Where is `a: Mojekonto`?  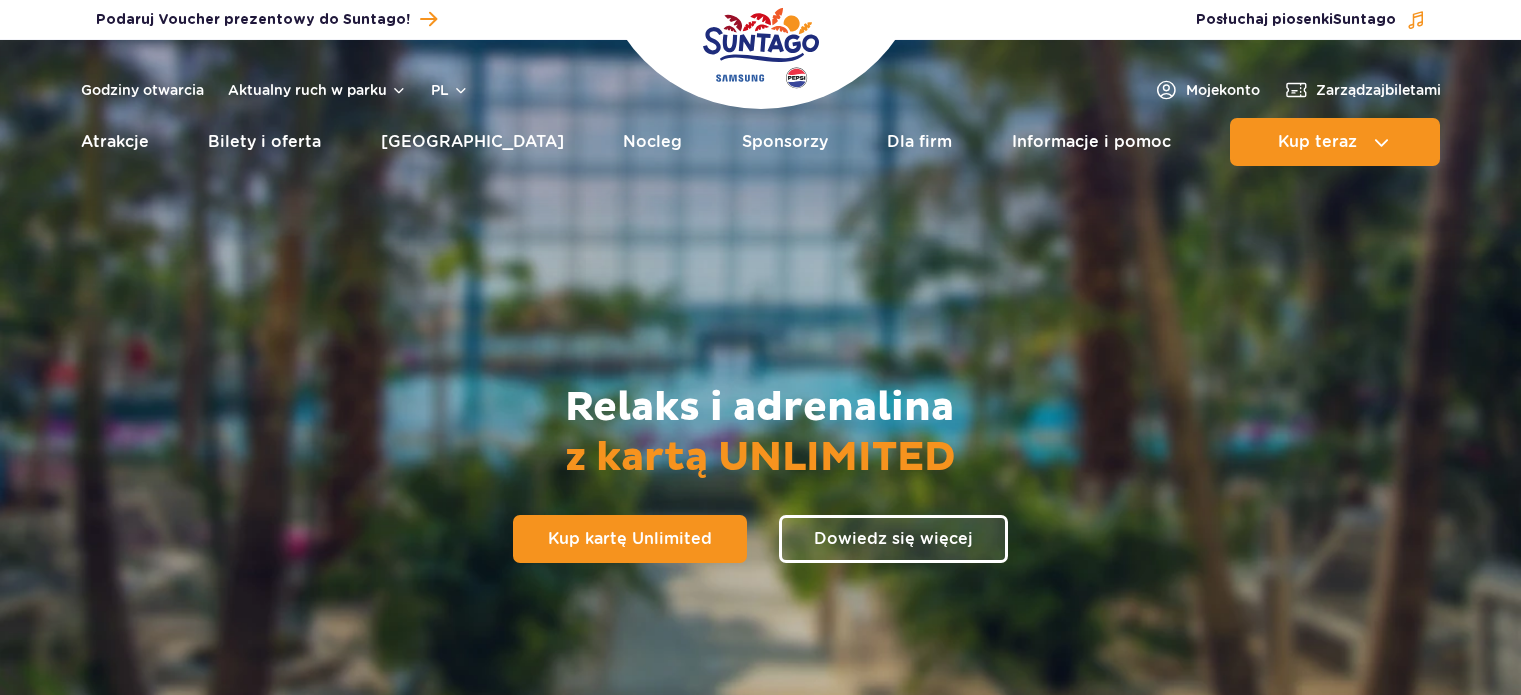
a: Mojekonto is located at coordinates (1207, 90).